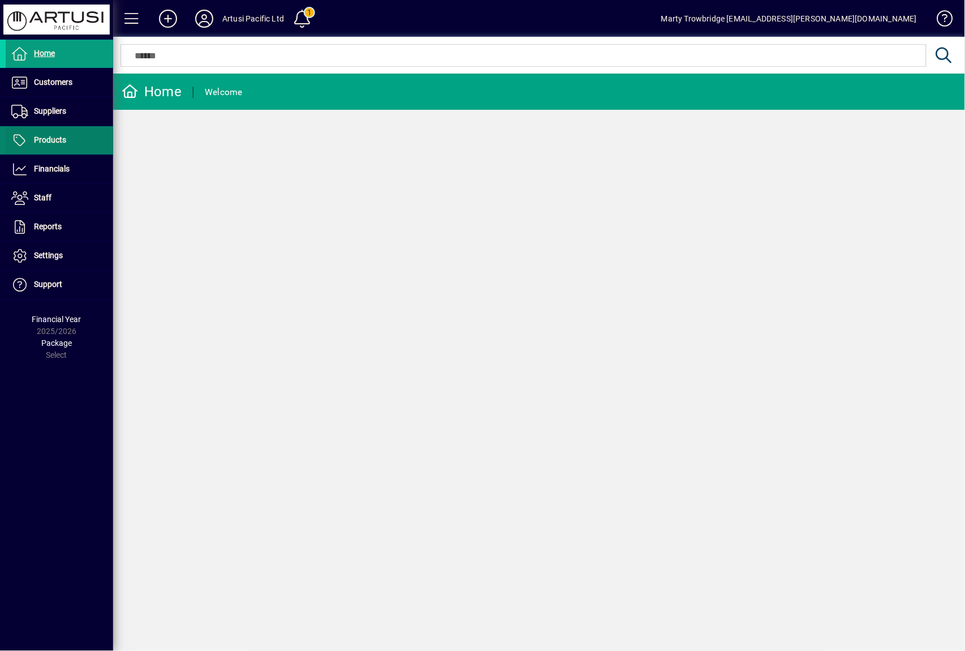  Describe the element at coordinates (168, 19) in the screenshot. I see `button: Add` at that location.